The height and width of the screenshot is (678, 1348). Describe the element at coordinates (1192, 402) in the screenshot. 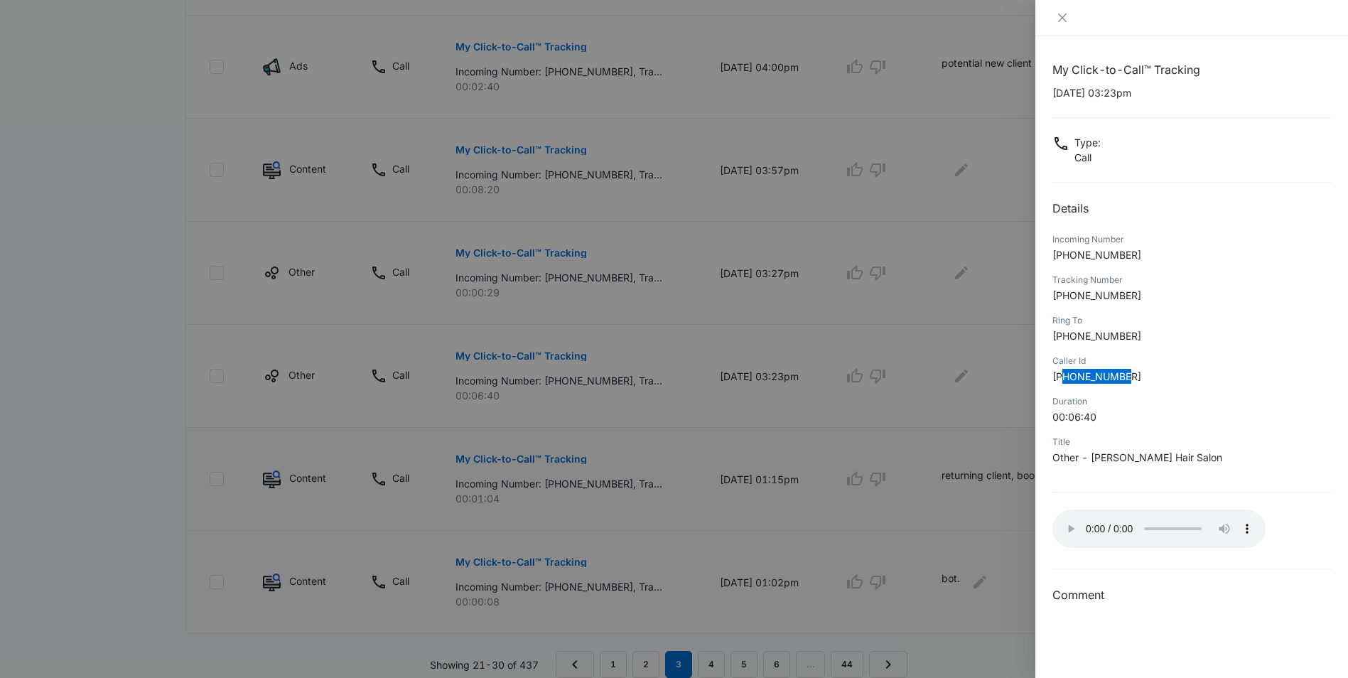

I see `div: Duration` at that location.